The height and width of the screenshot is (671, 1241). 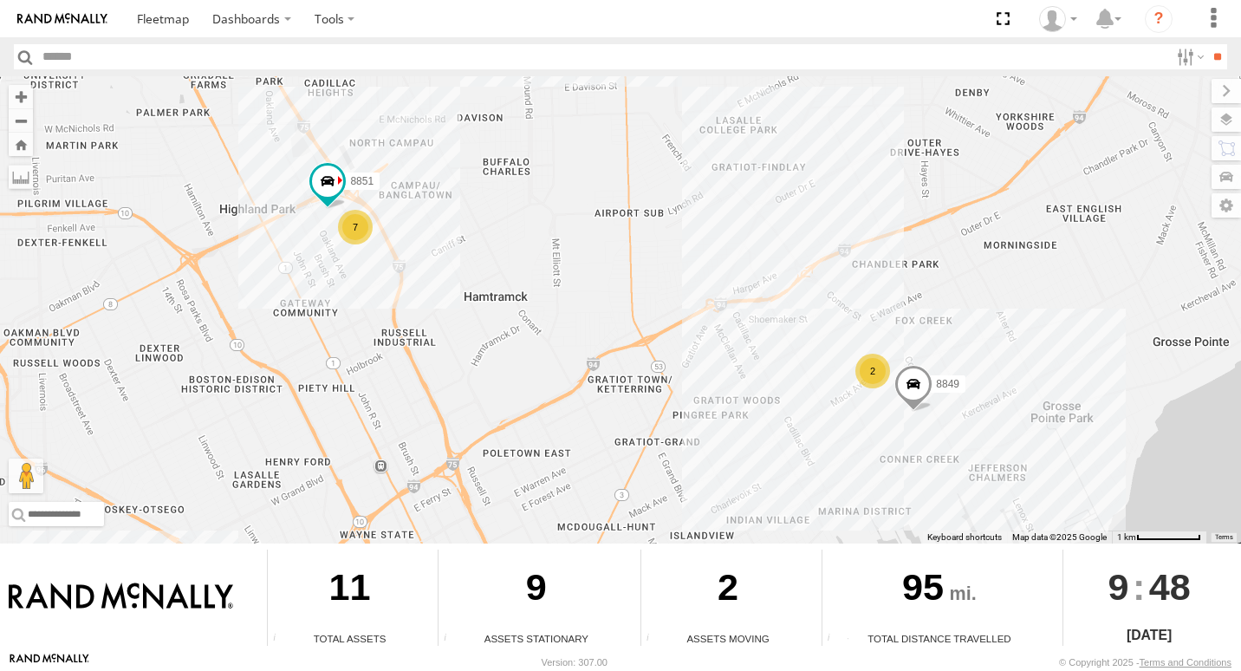 What do you see at coordinates (1224, 537) in the screenshot?
I see `a: Terms (opens in new tab)` at bounding box center [1224, 537].